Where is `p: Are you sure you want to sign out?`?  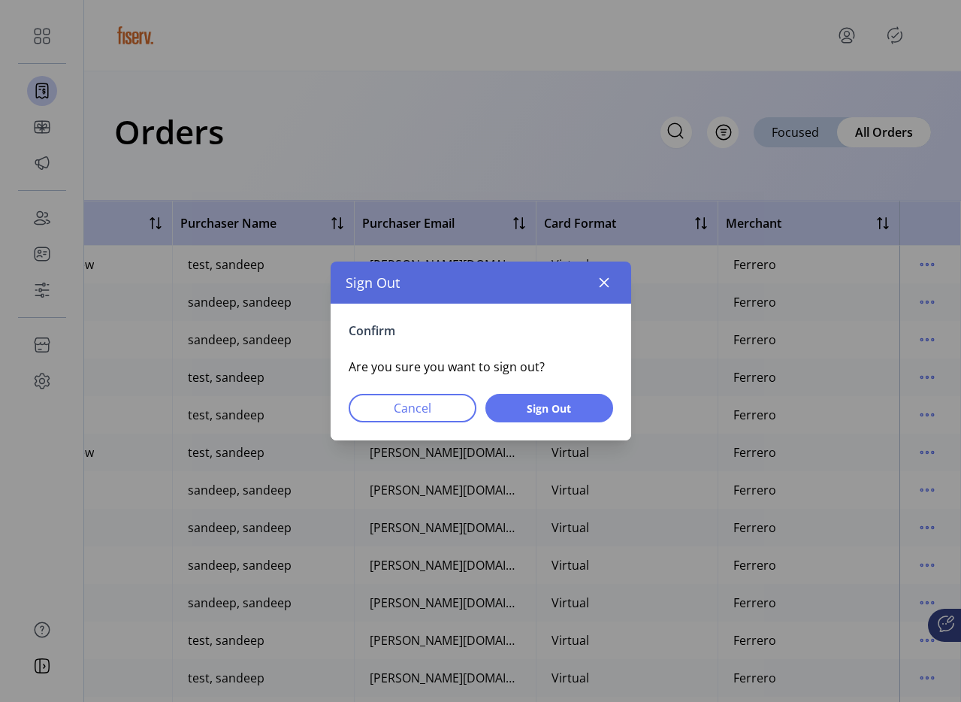
p: Are you sure you want to sign out? is located at coordinates (481, 367).